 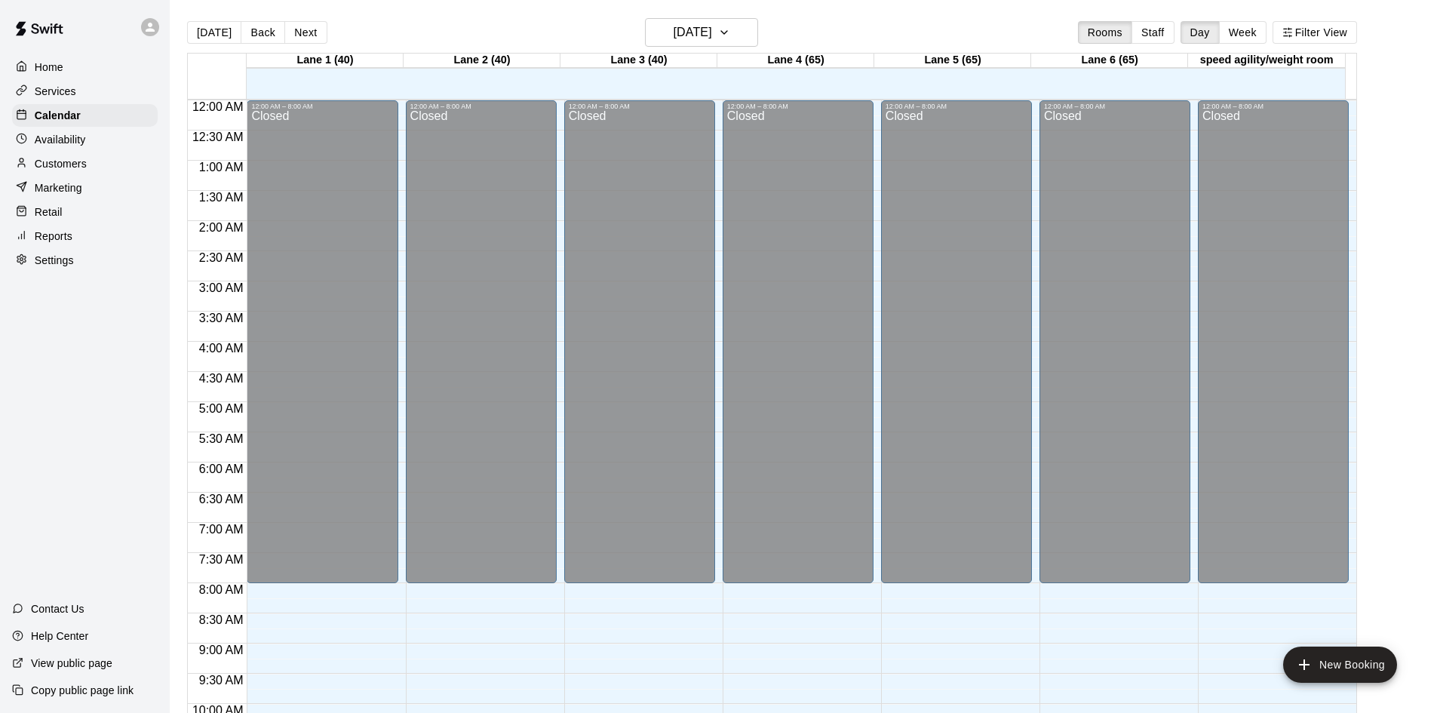 I want to click on button: Day, so click(x=1200, y=32).